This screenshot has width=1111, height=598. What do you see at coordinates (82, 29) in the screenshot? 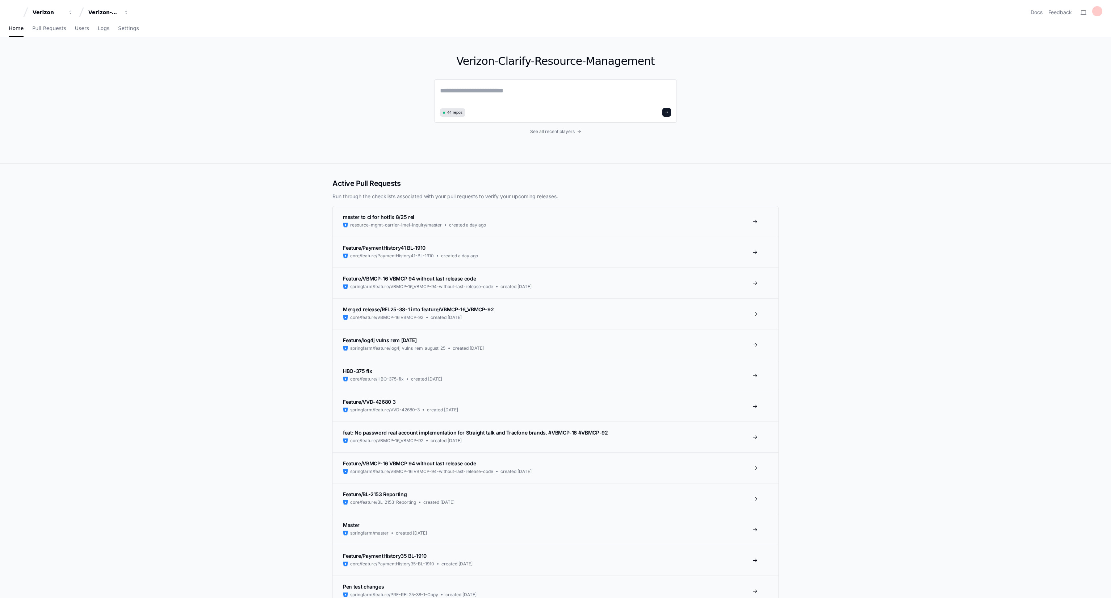
I see `a: Users` at bounding box center [82, 29].